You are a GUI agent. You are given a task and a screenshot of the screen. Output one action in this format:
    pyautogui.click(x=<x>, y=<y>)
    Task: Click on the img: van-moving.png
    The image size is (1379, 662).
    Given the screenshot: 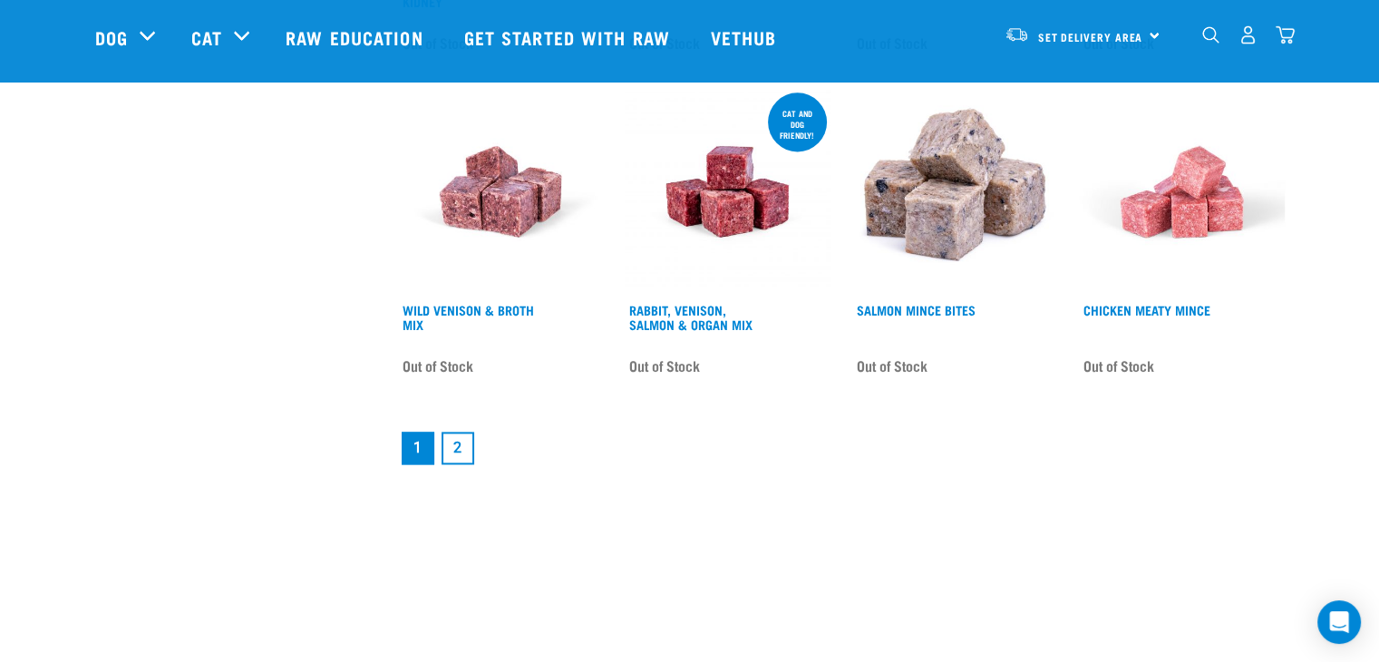 What is the action you would take?
    pyautogui.click(x=1016, y=34)
    